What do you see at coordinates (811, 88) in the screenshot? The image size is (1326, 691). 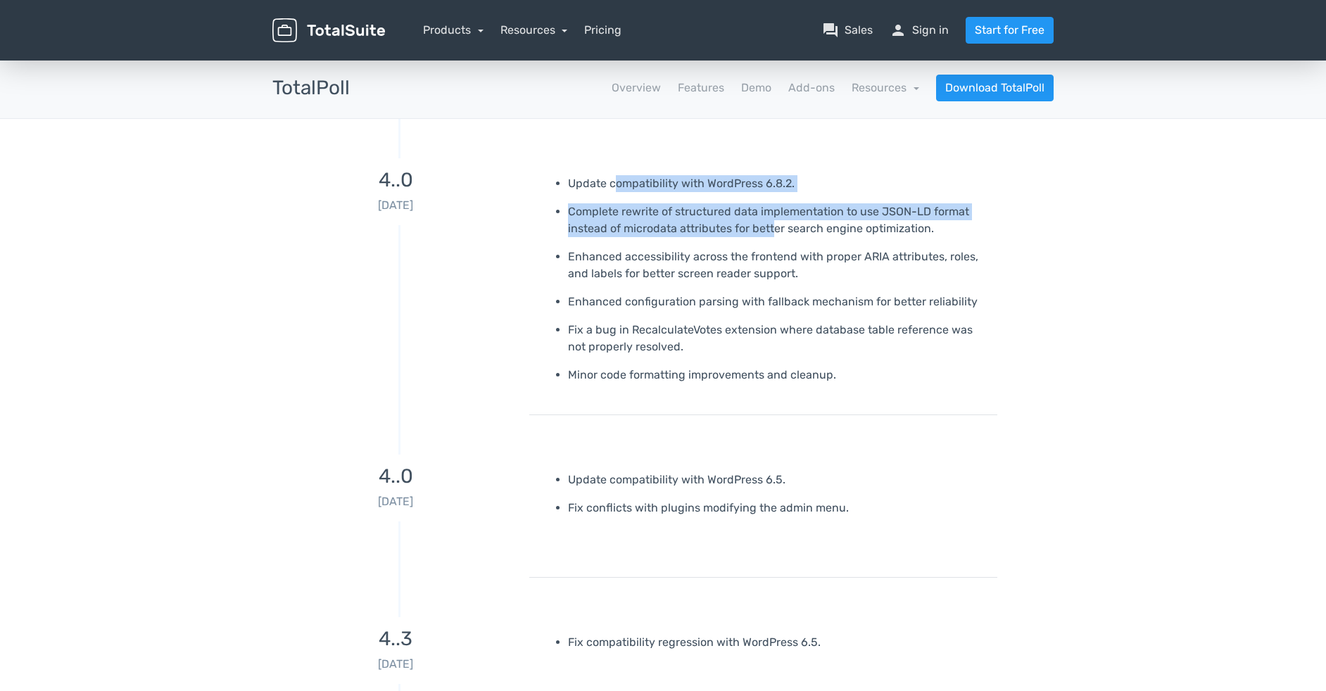 I see `a: Add-ons` at bounding box center [811, 88].